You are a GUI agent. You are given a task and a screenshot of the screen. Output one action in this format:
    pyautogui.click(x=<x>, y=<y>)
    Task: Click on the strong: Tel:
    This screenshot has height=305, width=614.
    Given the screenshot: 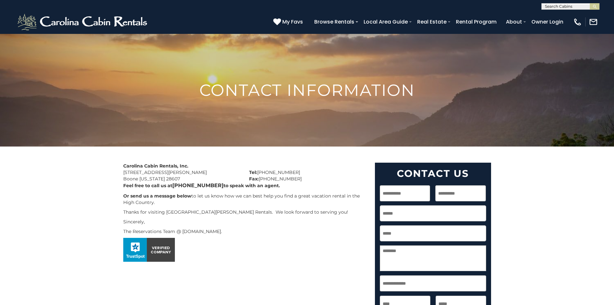 What is the action you would take?
    pyautogui.click(x=253, y=172)
    